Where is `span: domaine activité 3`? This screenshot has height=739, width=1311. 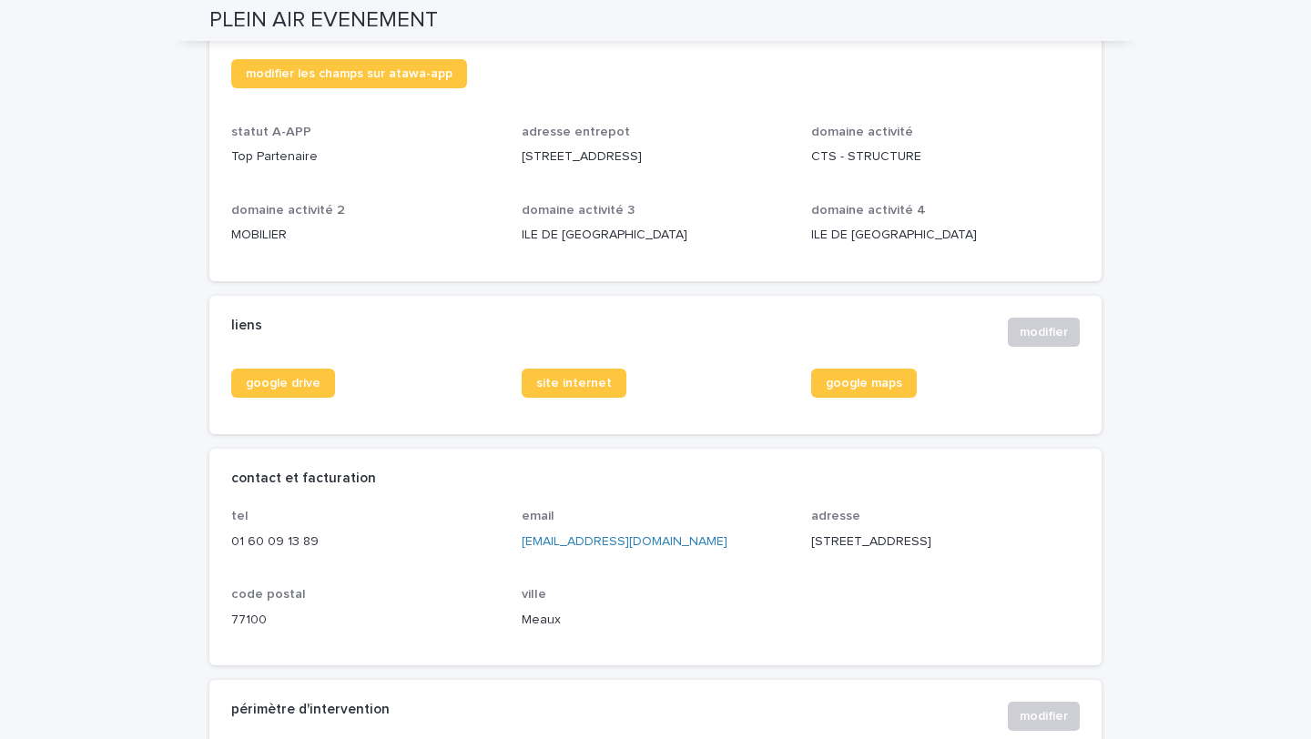 span: domaine activité 3 is located at coordinates (578, 210).